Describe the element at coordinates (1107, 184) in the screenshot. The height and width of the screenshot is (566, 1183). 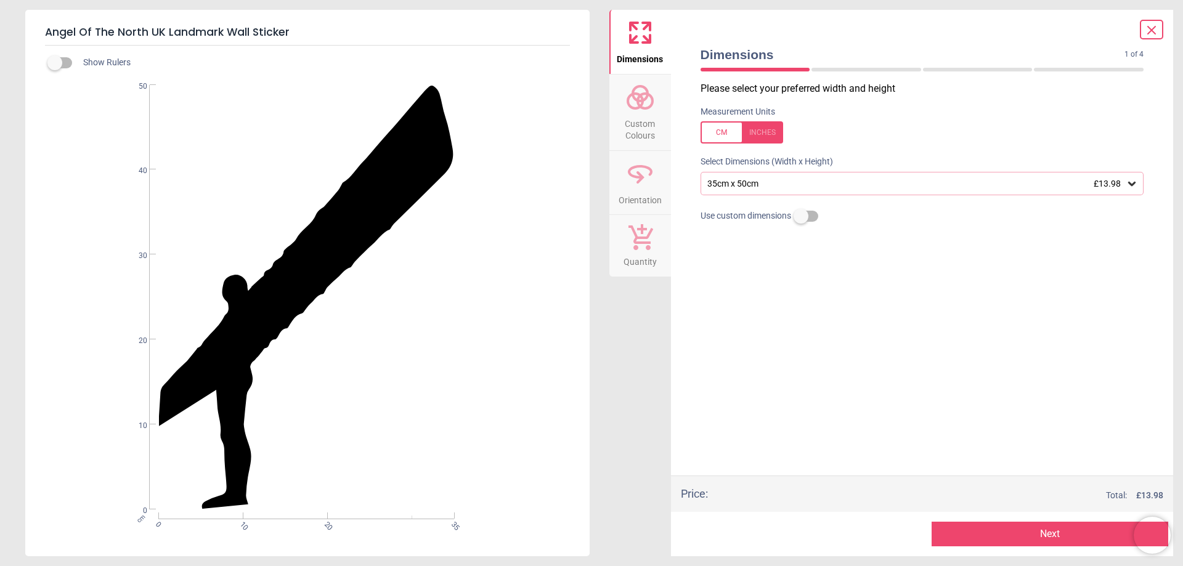
I see `span: £13.98` at that location.